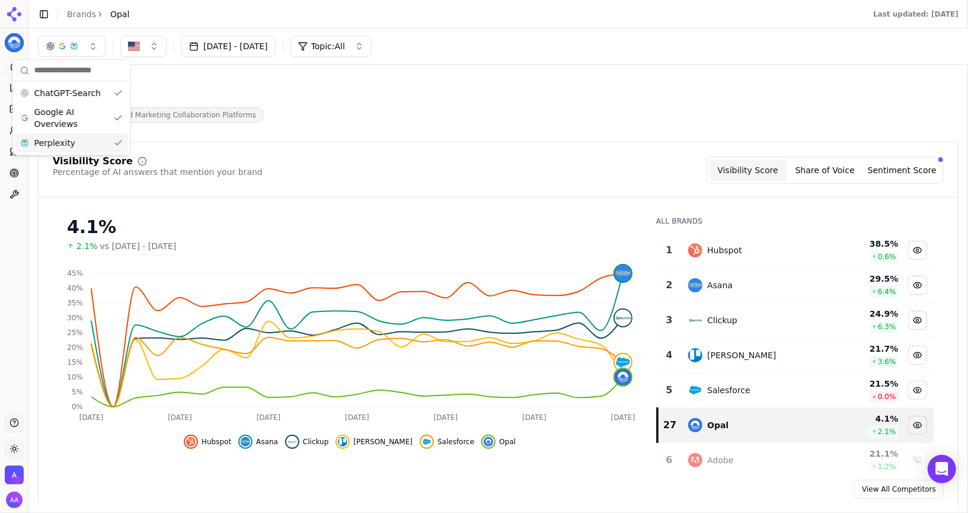  Describe the element at coordinates (75, 347) in the screenshot. I see `tspan: 20%` at that location.